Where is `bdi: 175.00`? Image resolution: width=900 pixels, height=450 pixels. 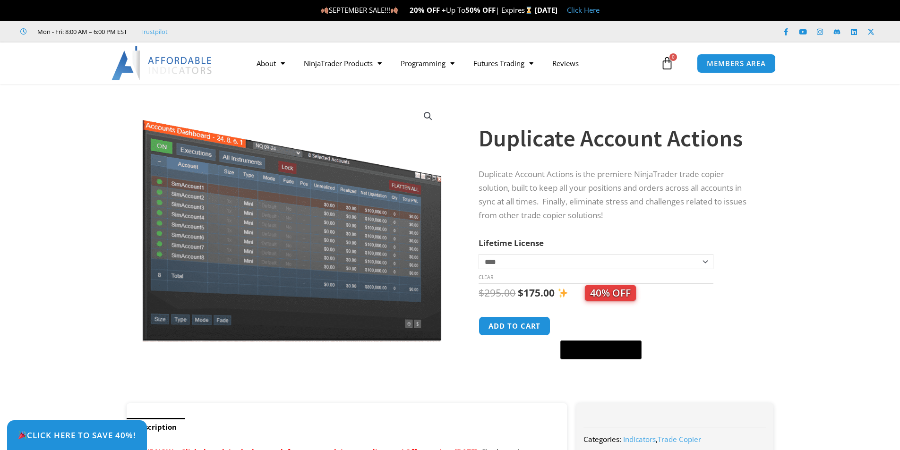
bdi: 175.00 is located at coordinates (536, 293).